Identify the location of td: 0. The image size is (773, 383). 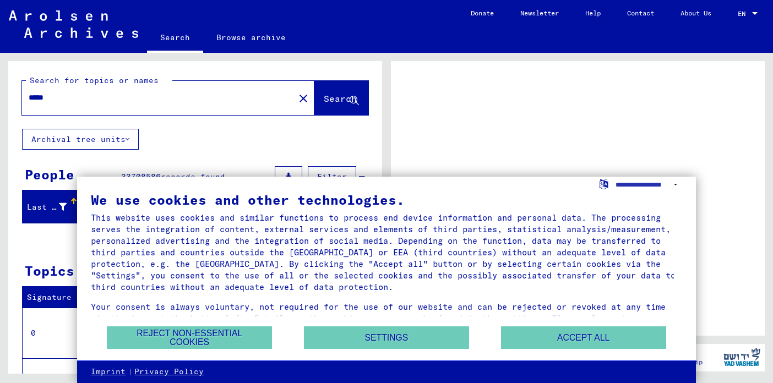
(61, 333).